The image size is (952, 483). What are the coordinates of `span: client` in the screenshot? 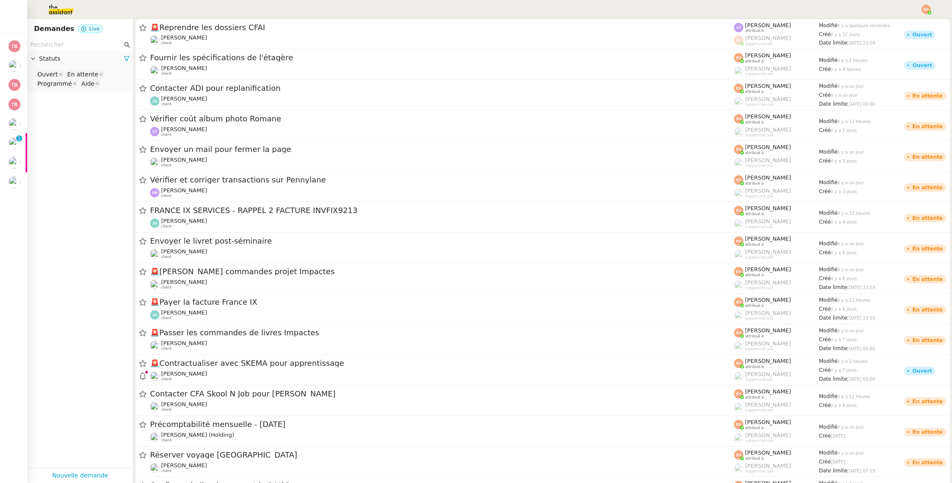 It's located at (166, 288).